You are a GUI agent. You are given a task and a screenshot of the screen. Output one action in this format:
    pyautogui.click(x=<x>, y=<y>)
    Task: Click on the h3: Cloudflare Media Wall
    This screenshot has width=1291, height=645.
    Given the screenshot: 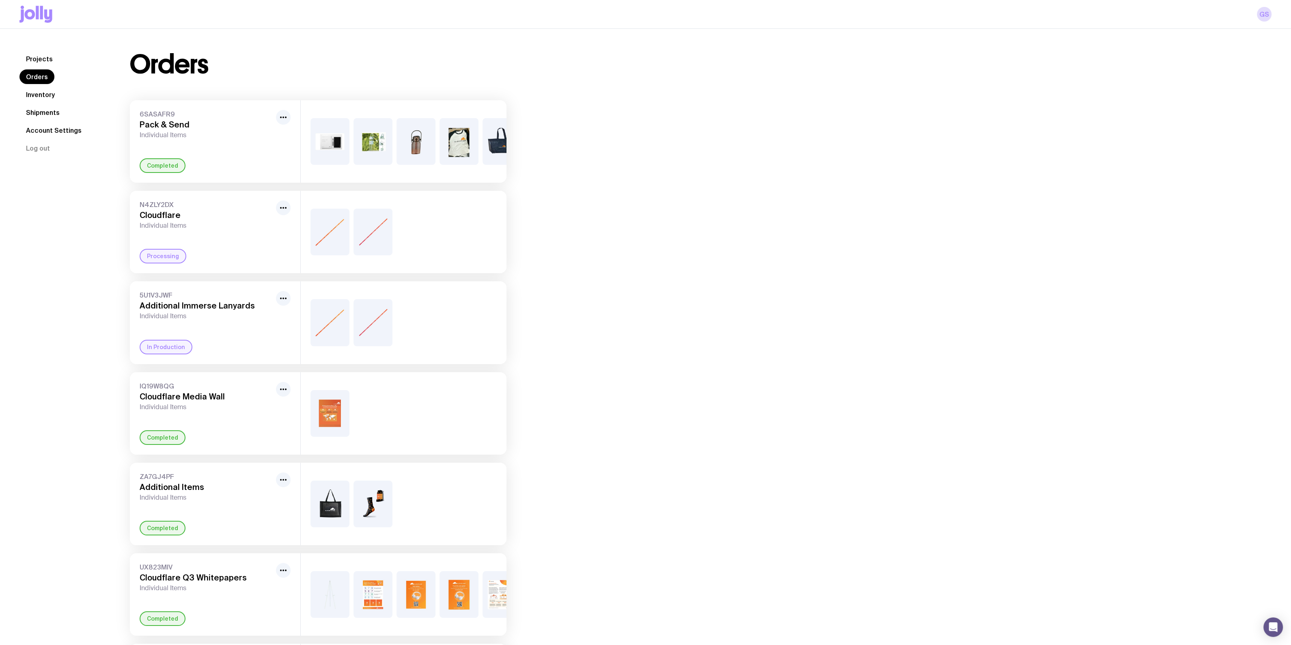 What is the action you would take?
    pyautogui.click(x=206, y=396)
    